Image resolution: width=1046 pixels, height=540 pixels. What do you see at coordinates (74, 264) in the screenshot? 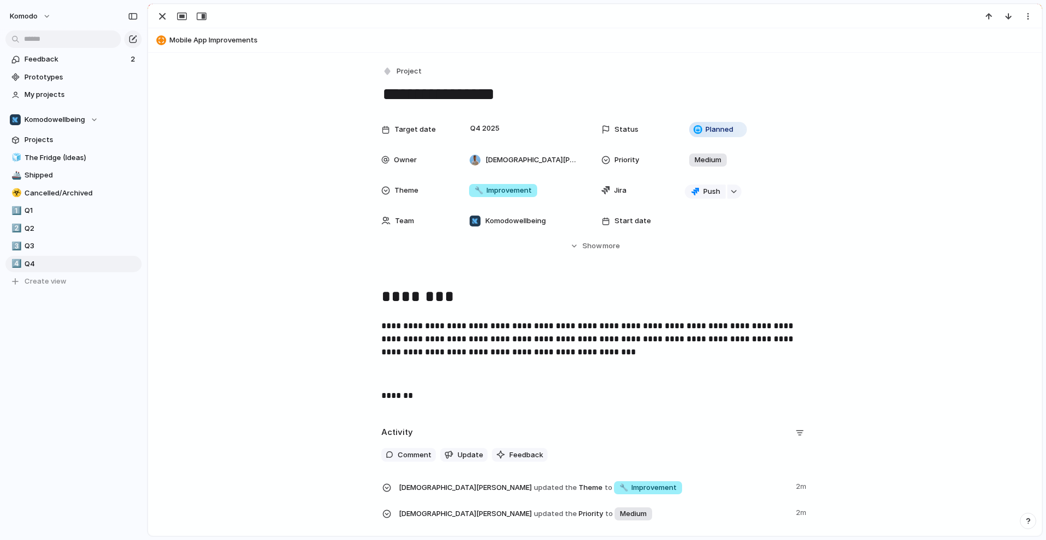
I see `div: 4️⃣Q4` at bounding box center [74, 264].